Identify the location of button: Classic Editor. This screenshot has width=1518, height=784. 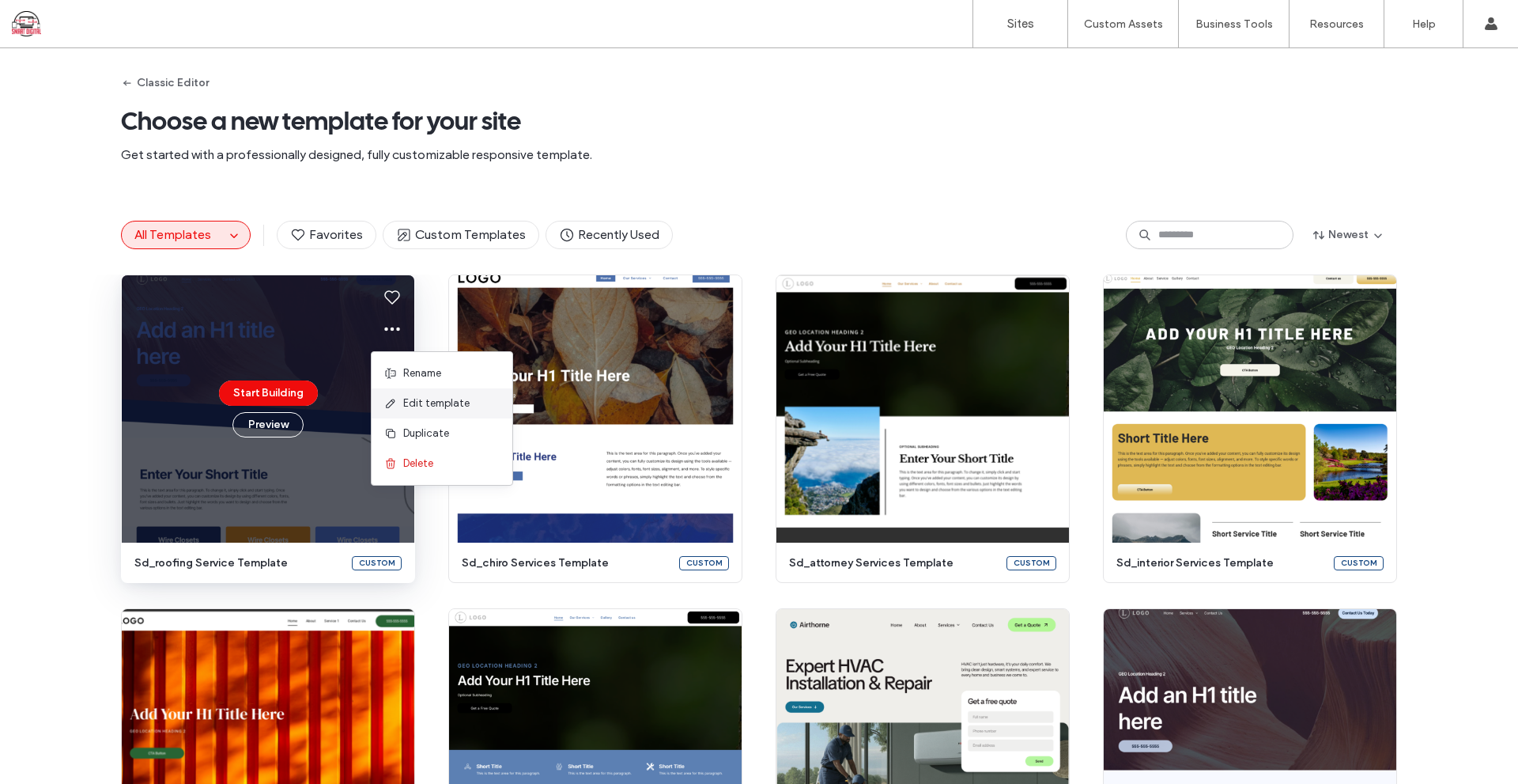
(164, 83).